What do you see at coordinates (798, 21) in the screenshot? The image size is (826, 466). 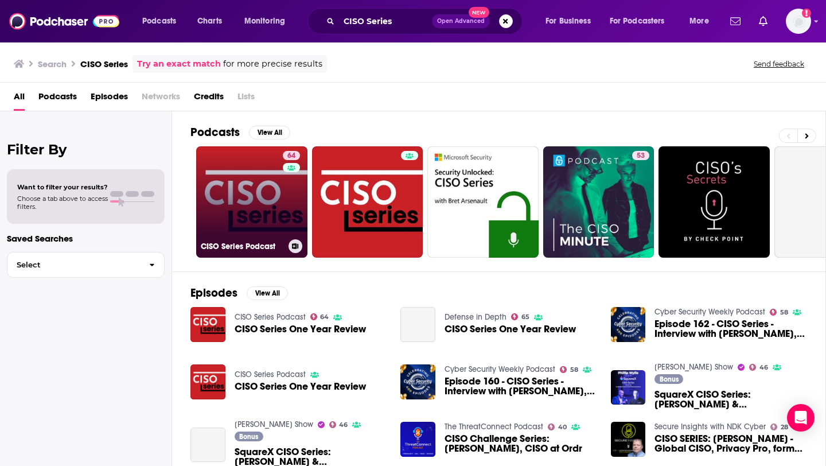 I see `span: Logged in as notablypr2` at bounding box center [798, 21].